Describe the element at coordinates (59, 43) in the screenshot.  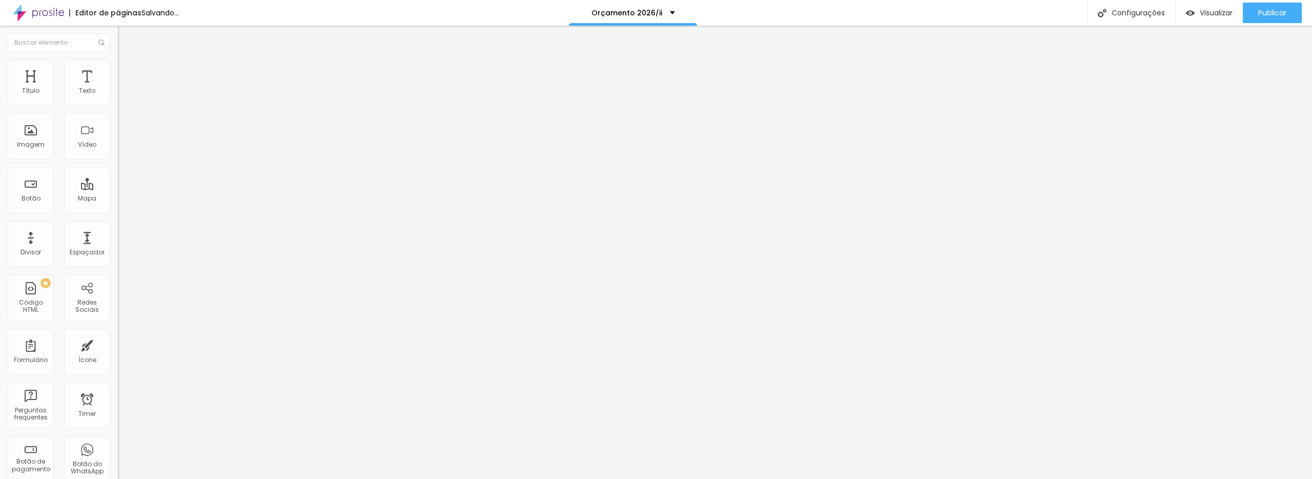
I see `input: Buscar elemento` at that location.